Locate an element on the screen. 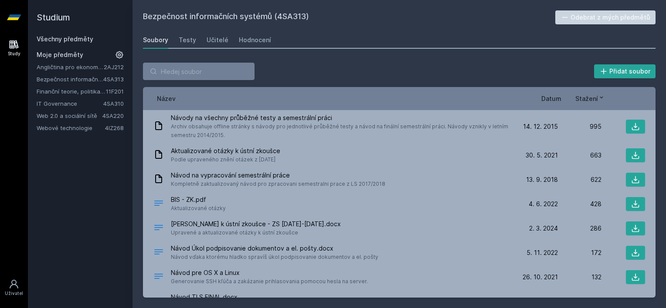 This screenshot has height=308, width=666. span: Datum is located at coordinates (551, 98).